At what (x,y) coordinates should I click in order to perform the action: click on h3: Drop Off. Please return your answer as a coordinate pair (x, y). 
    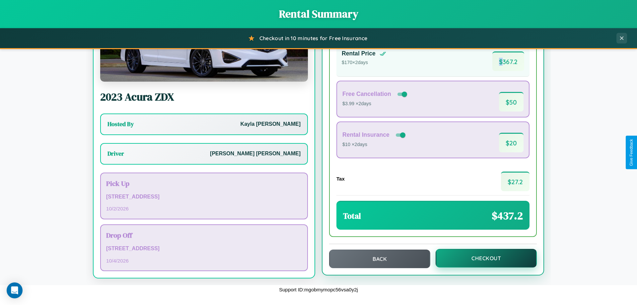
    Looking at the image, I should click on (204, 235).